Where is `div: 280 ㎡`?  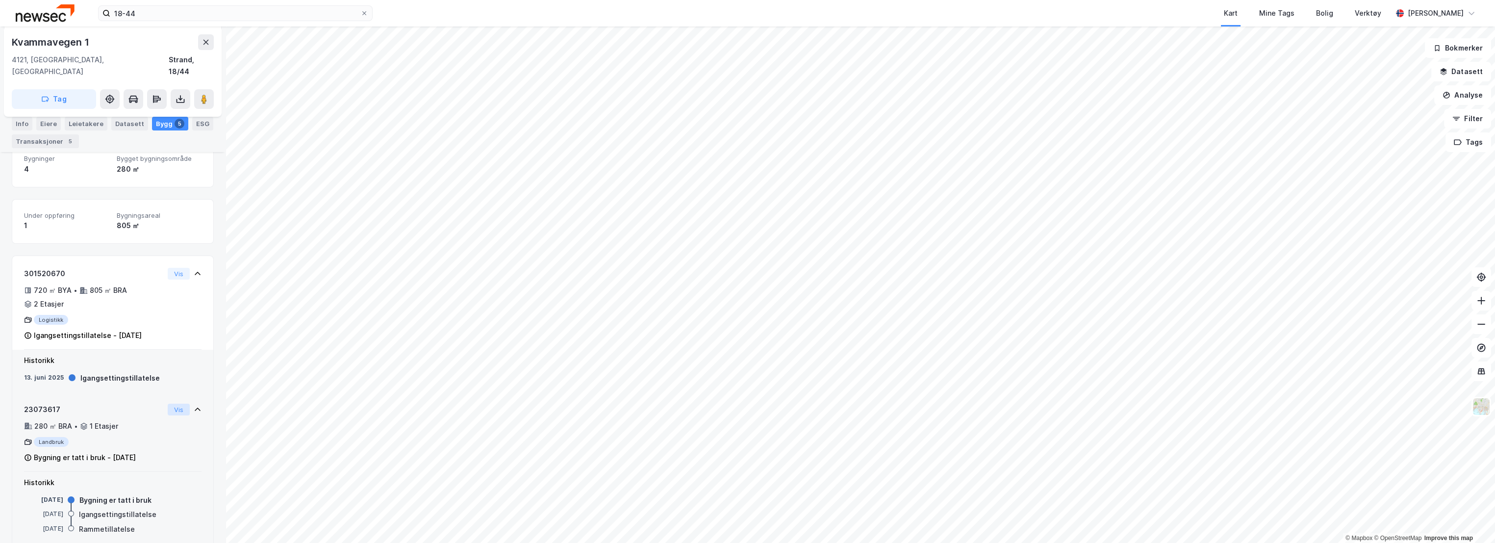
div: 280 ㎡ is located at coordinates (159, 169).